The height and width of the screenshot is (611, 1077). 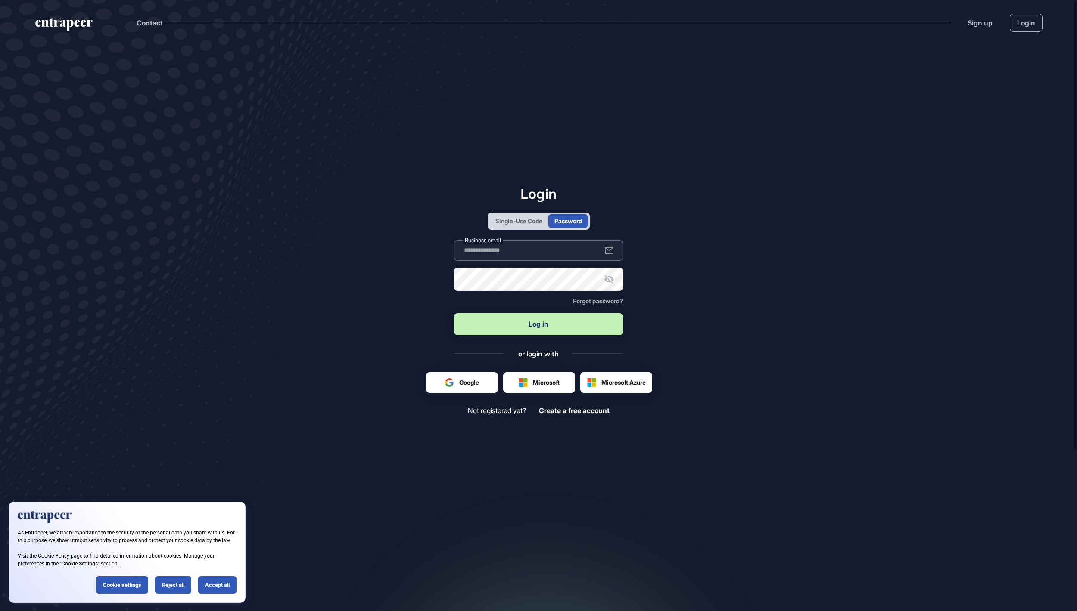 I want to click on div: Single-Use Code, so click(x=518, y=221).